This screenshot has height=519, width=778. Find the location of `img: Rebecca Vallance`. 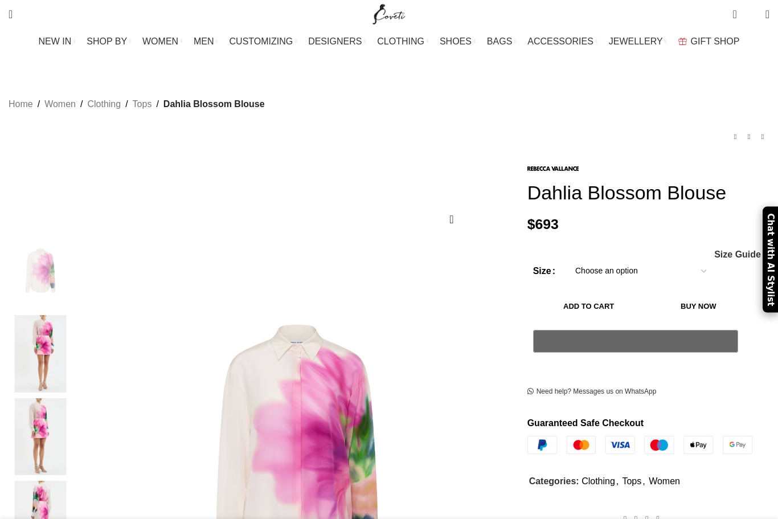

img: Rebecca Vallance is located at coordinates (553, 169).